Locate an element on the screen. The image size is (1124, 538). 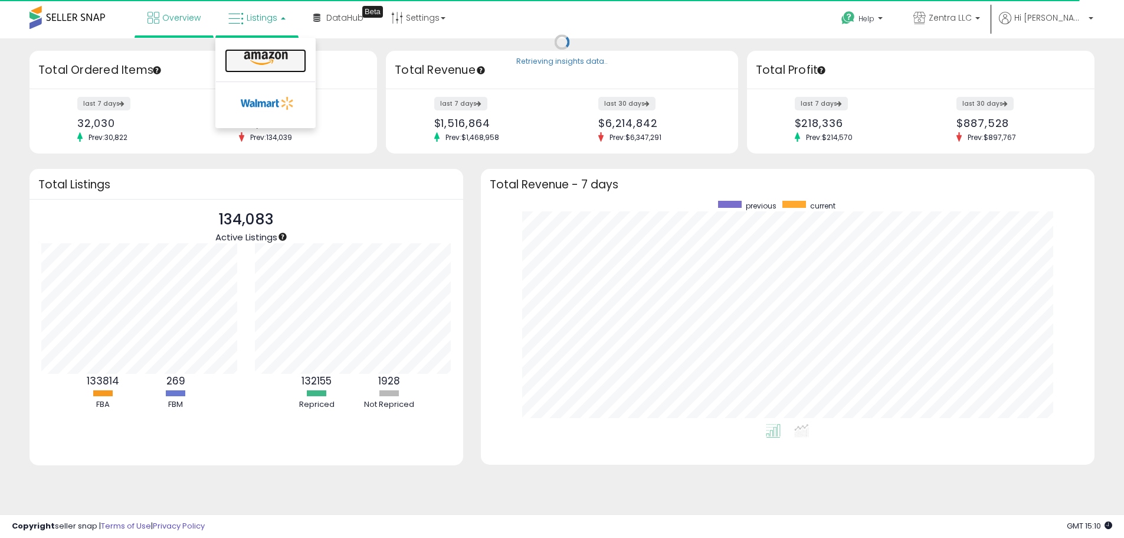
div: seller snap | | is located at coordinates (108, 526).